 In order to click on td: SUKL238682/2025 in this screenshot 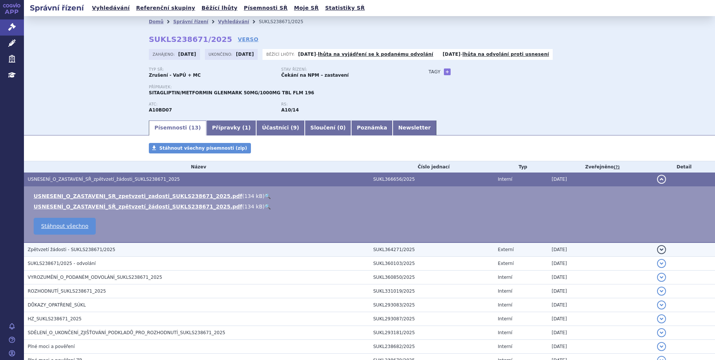, I will do `click(431, 346)`.